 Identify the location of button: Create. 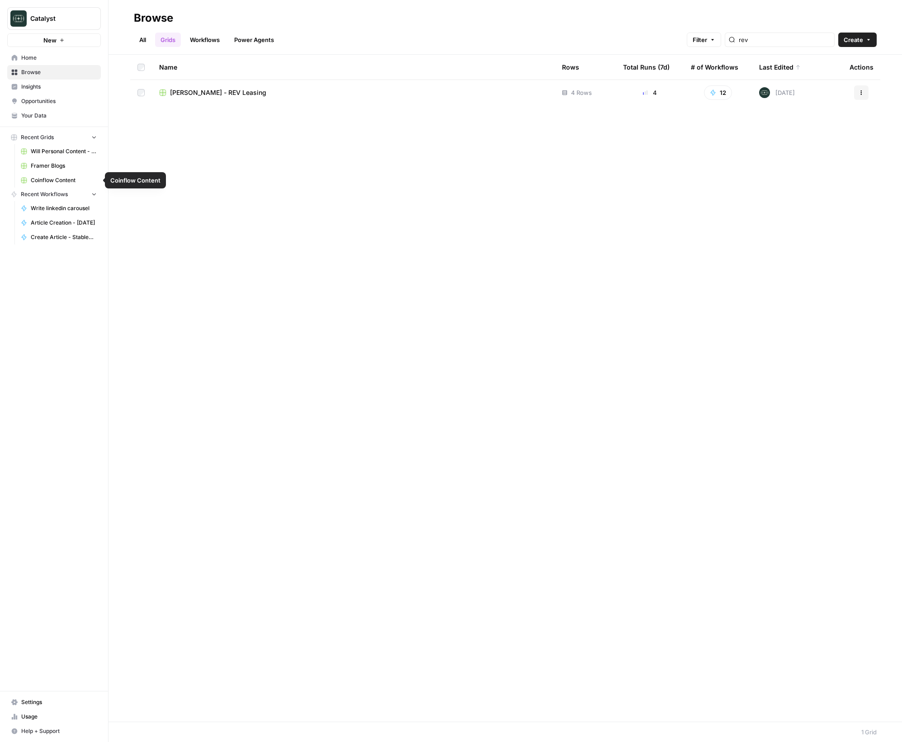
(857, 40).